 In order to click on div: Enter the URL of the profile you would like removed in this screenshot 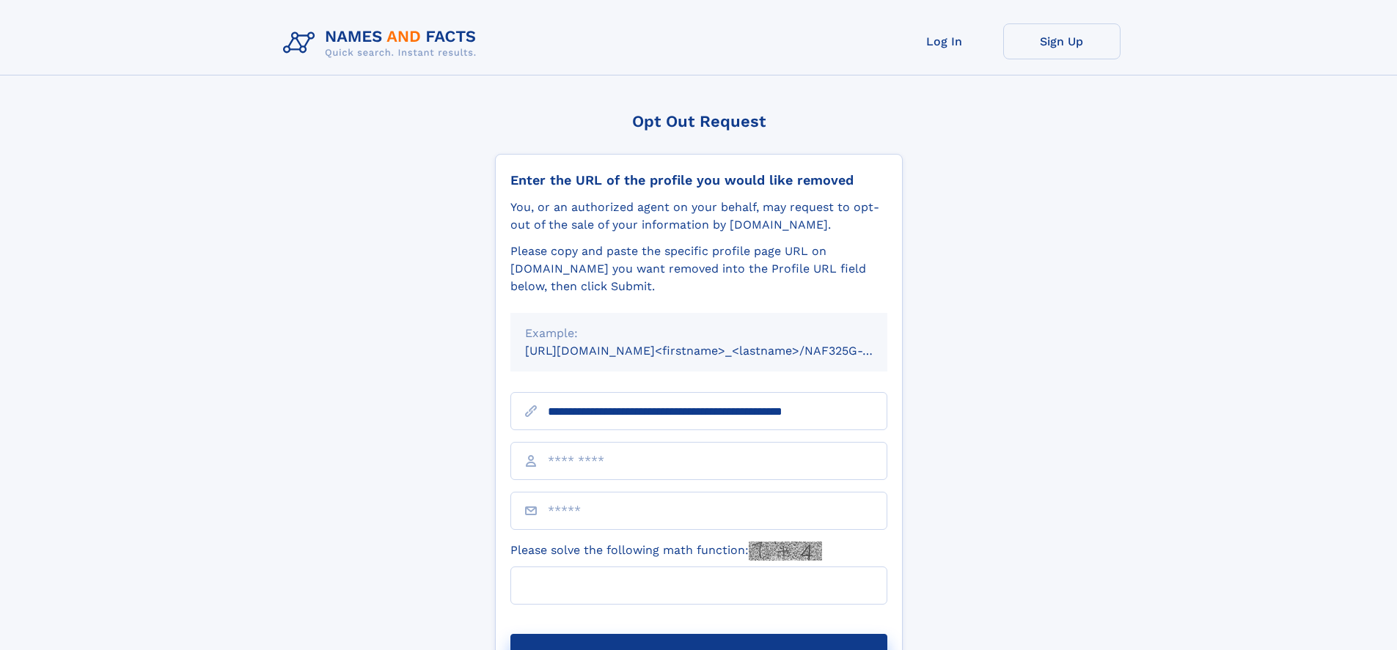, I will do `click(699, 180)`.